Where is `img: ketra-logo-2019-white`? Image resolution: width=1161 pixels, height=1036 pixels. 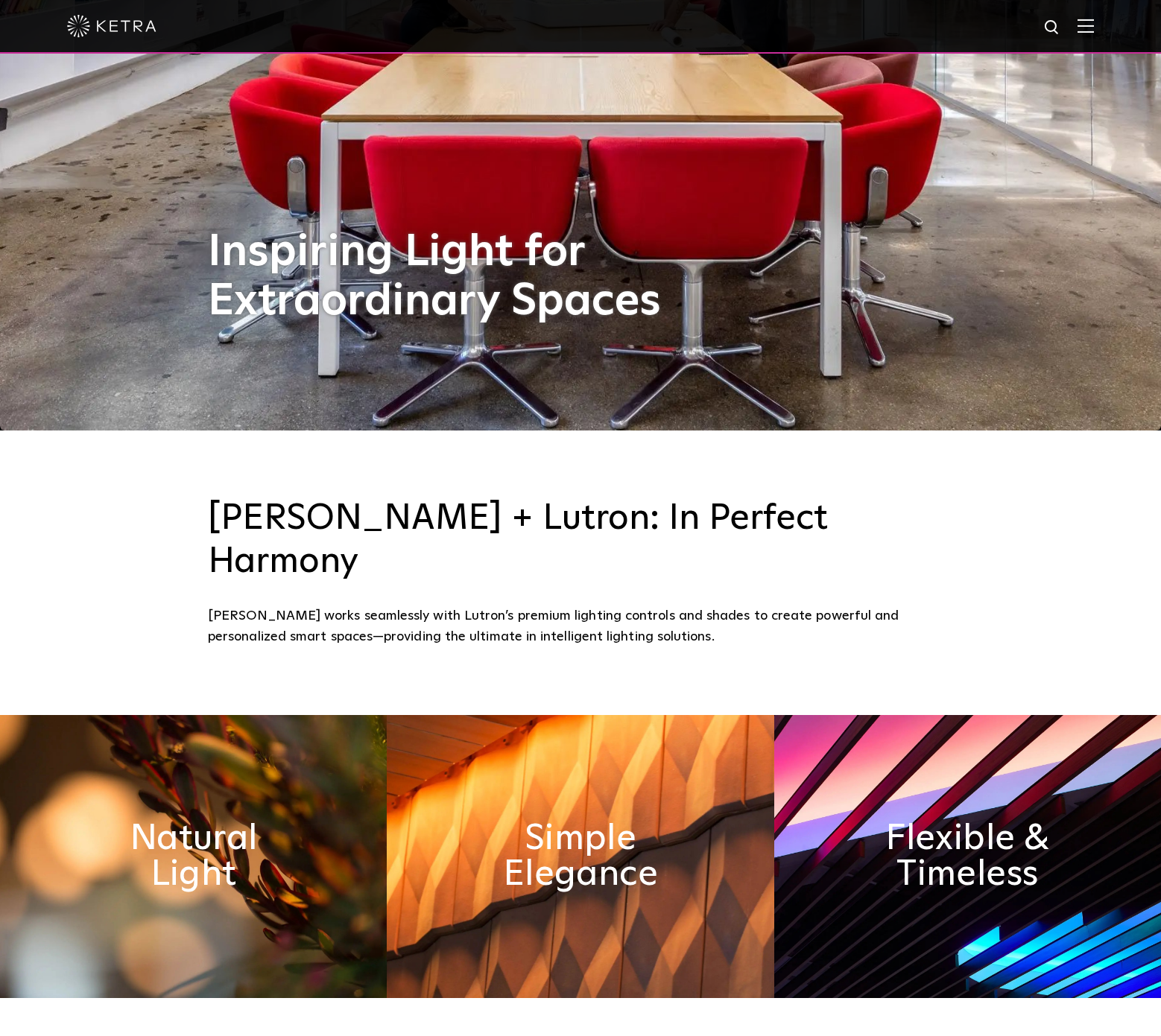 img: ketra-logo-2019-white is located at coordinates (111, 26).